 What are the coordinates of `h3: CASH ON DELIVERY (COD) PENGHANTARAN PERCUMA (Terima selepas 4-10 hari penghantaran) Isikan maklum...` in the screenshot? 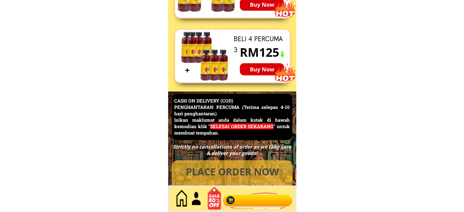 It's located at (232, 117).